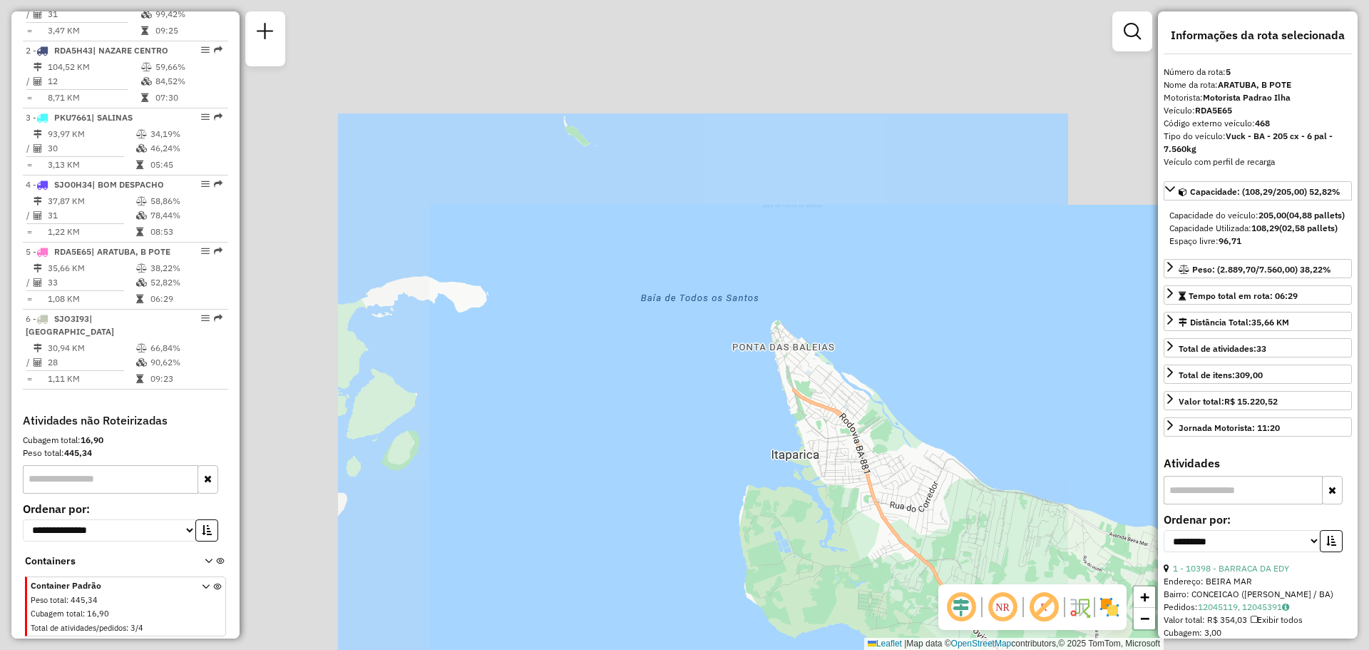 The image size is (1369, 650). I want to click on td: 3,13 KM, so click(91, 165).